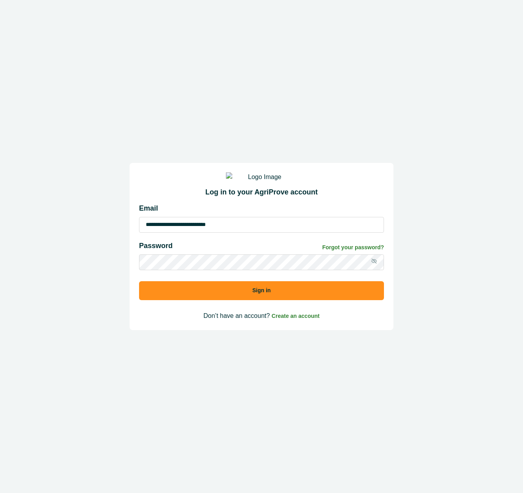 This screenshot has width=523, height=493. What do you see at coordinates (261, 208) in the screenshot?
I see `p: Email` at bounding box center [261, 208].